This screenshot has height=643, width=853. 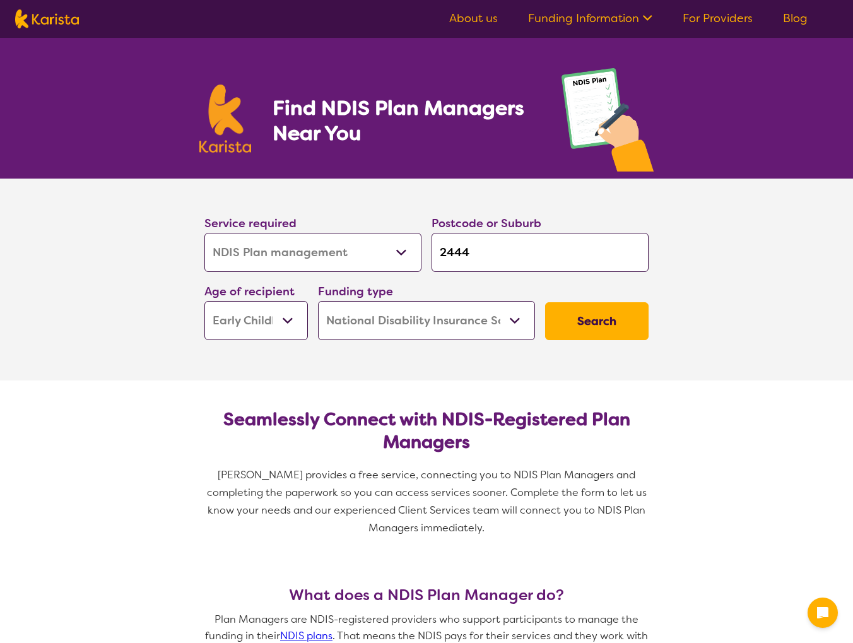 I want to click on label: Funding type, so click(x=355, y=291).